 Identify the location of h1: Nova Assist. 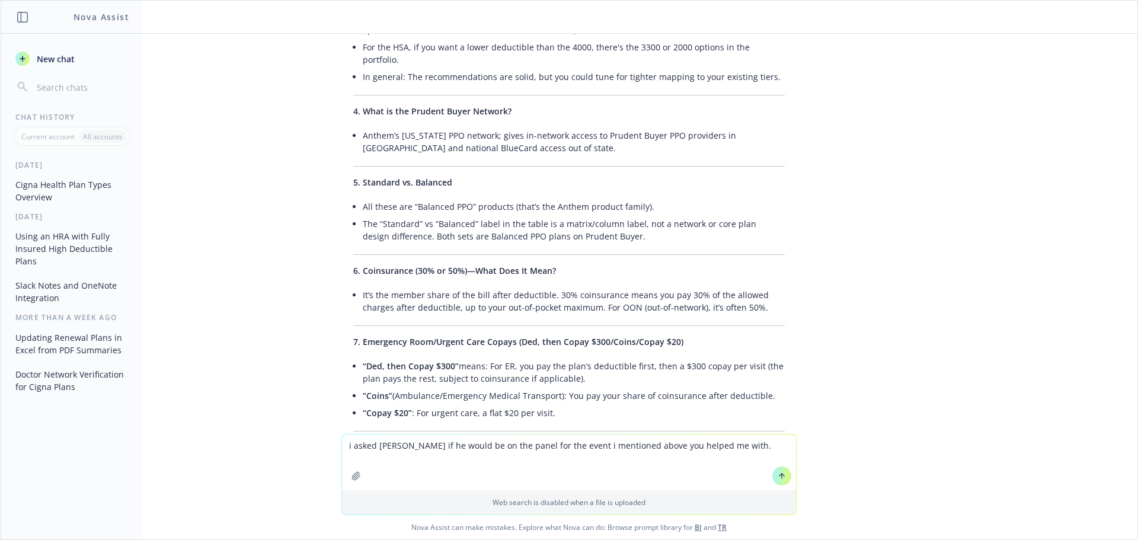
(101, 17).